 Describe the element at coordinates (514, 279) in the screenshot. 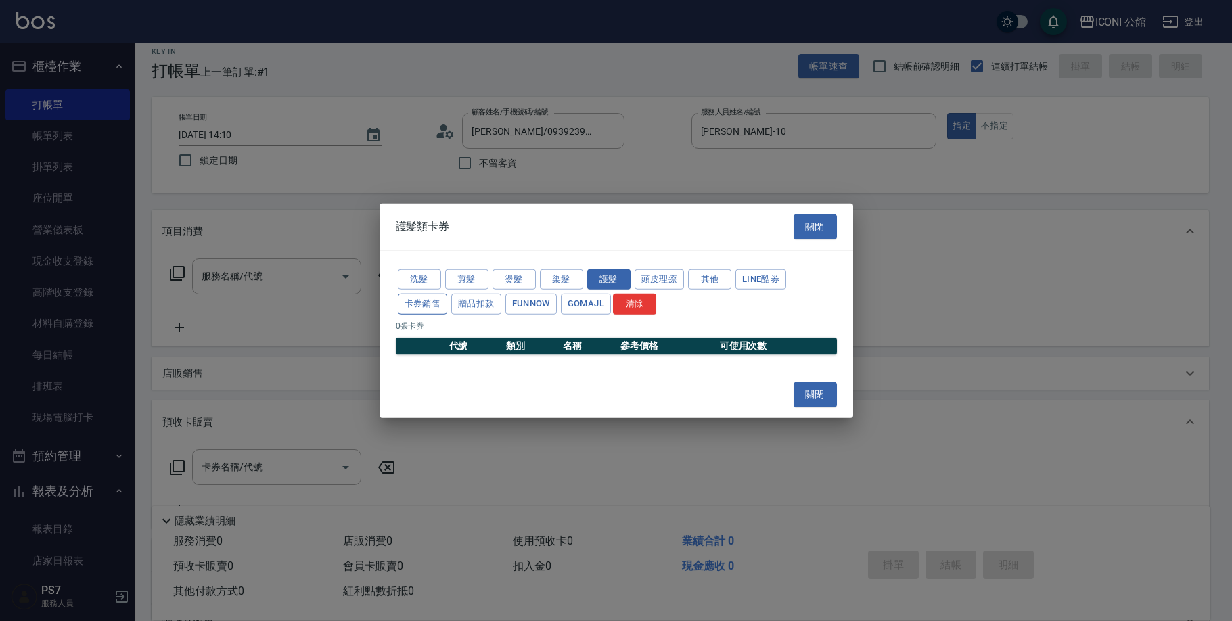

I see `button: 燙髮` at that location.